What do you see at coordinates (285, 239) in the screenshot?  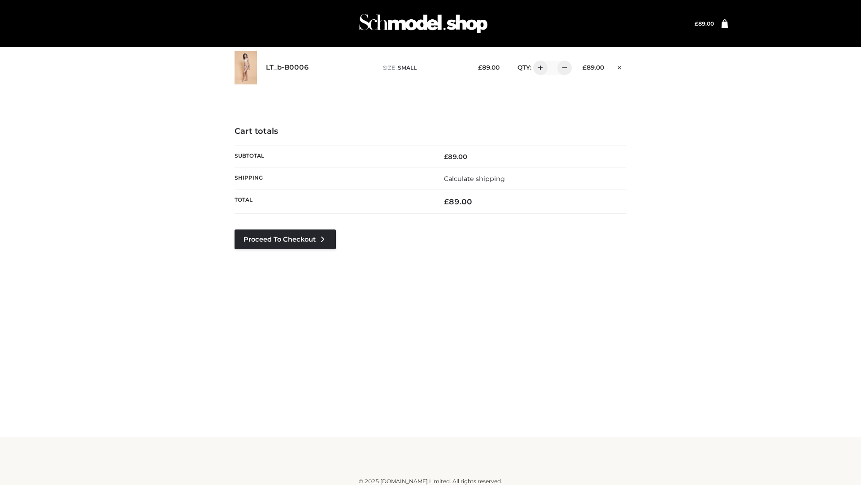 I see `a: Proceed to Checkout` at bounding box center [285, 239].